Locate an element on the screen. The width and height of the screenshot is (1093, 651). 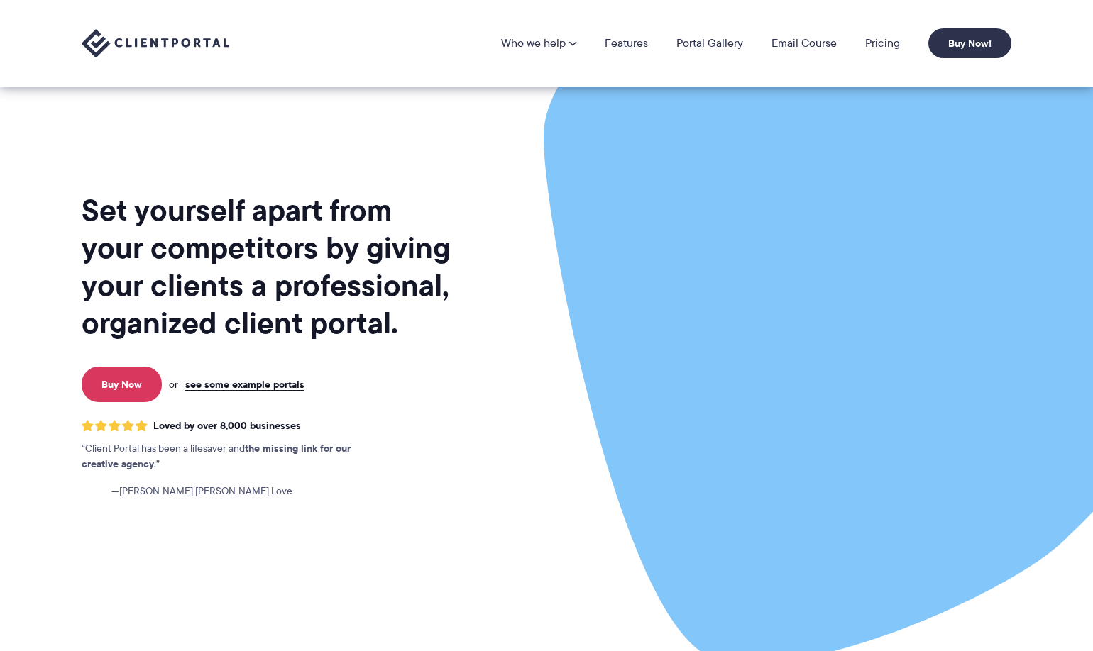
a: Pricing is located at coordinates (882, 43).